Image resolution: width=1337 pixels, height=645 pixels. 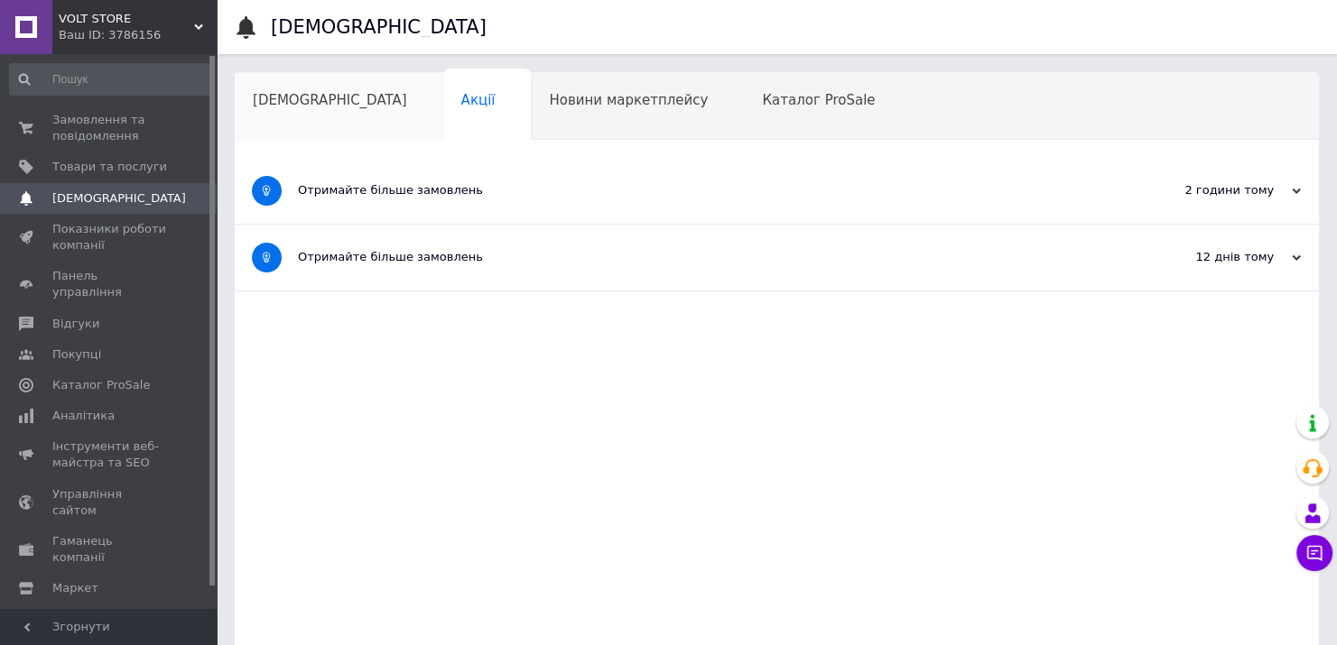 What do you see at coordinates (109, 455) in the screenshot?
I see `span: Інструменти веб-майстра та SEO` at bounding box center [109, 455].